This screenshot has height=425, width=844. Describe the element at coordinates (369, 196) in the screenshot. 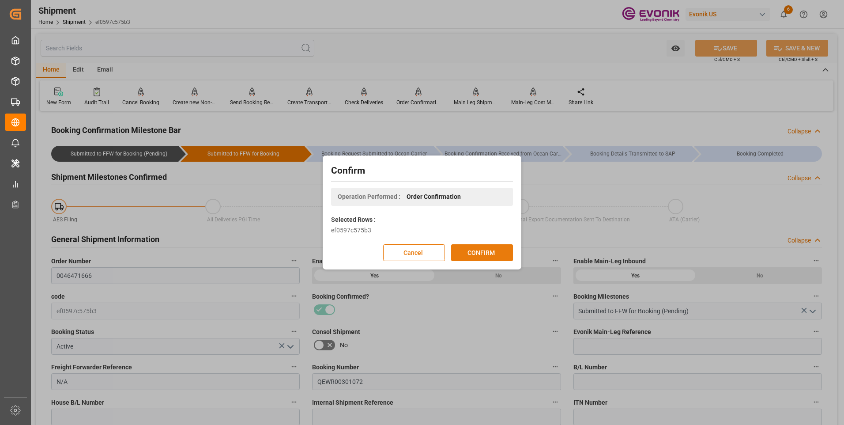

I see `span: Operation Performed :` at that location.